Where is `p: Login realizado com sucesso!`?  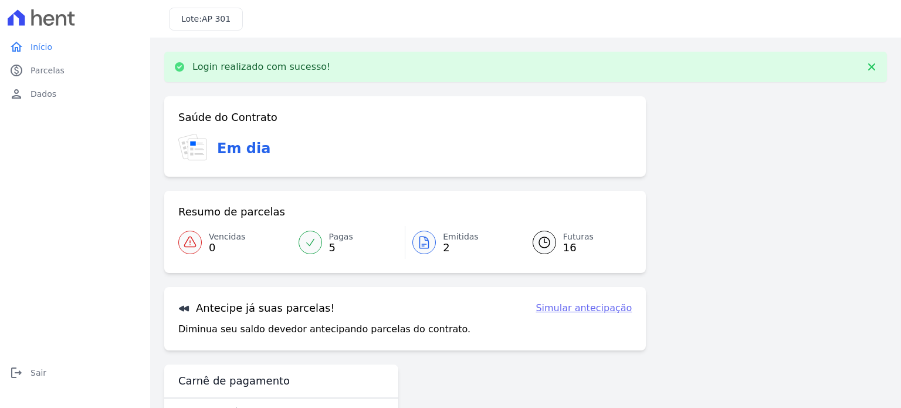 p: Login realizado com sucesso! is located at coordinates (262, 67).